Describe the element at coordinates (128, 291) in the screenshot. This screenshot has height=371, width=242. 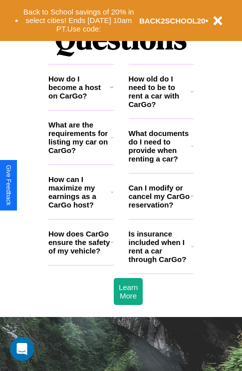
I see `button: Learn More` at that location.